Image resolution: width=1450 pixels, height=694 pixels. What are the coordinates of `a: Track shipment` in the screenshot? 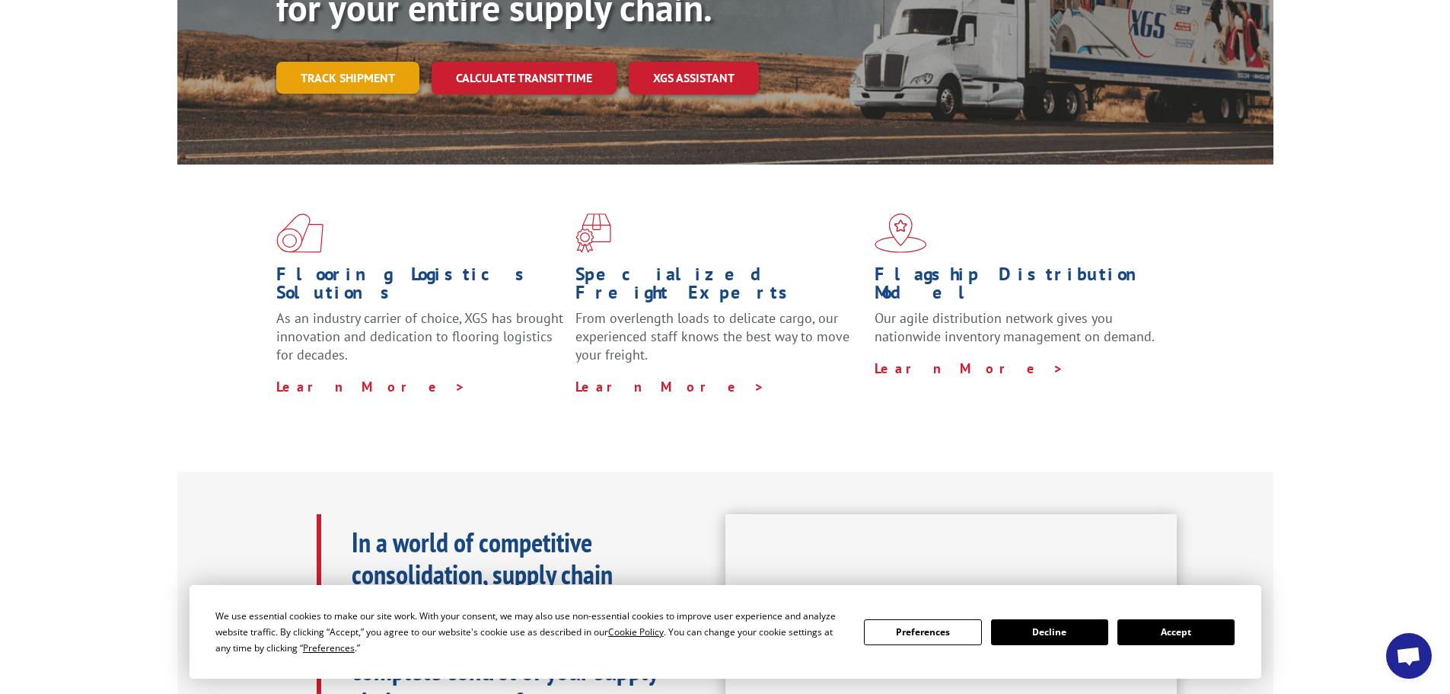 It's located at (348, 78).